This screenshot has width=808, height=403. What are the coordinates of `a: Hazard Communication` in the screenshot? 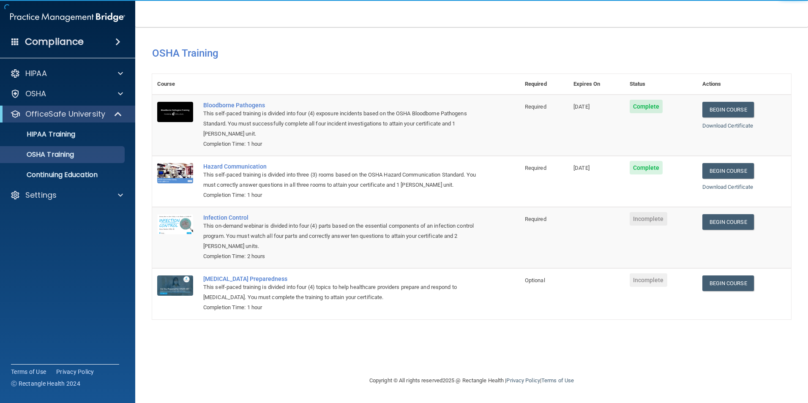 It's located at (340, 166).